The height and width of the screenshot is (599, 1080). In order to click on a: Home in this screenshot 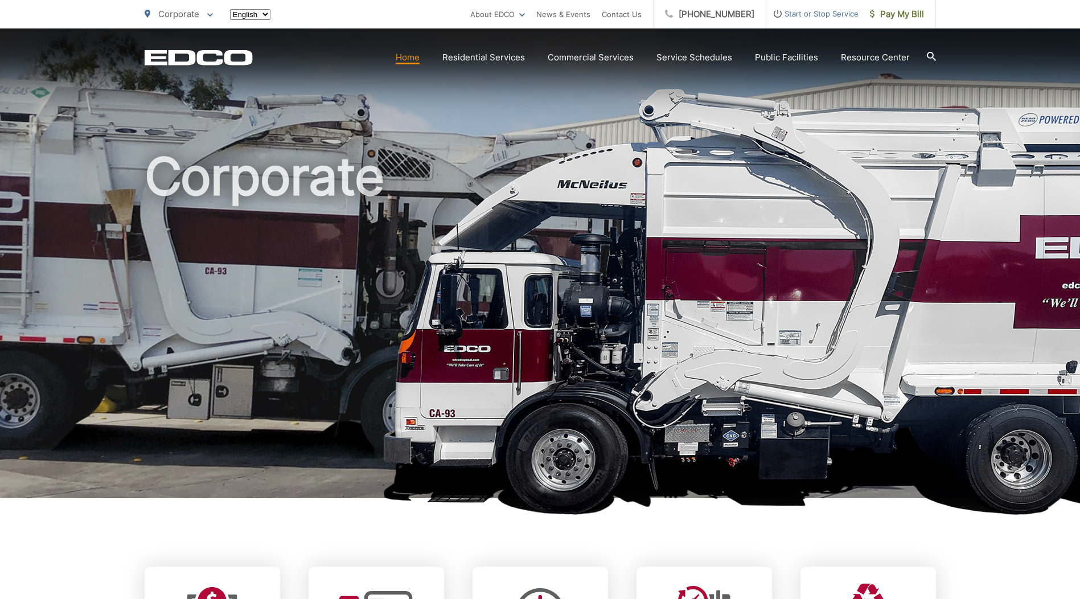, I will do `click(408, 57)`.